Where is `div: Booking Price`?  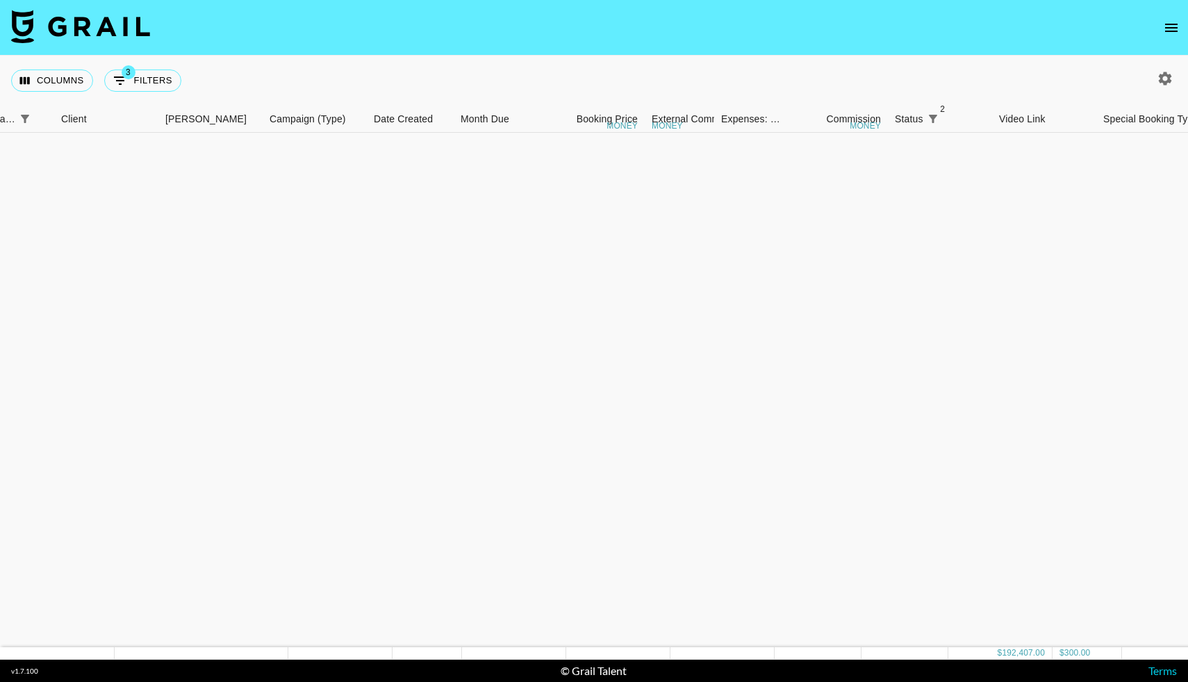
div: Booking Price is located at coordinates (607, 119).